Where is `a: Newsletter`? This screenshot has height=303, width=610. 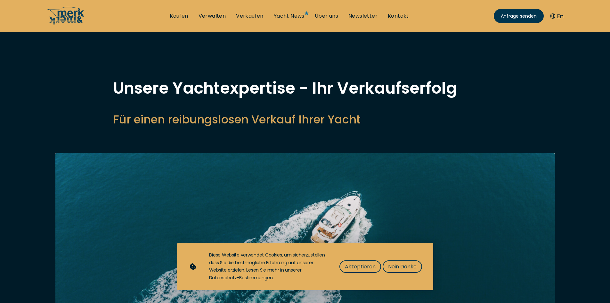
a: Newsletter is located at coordinates (363, 16).